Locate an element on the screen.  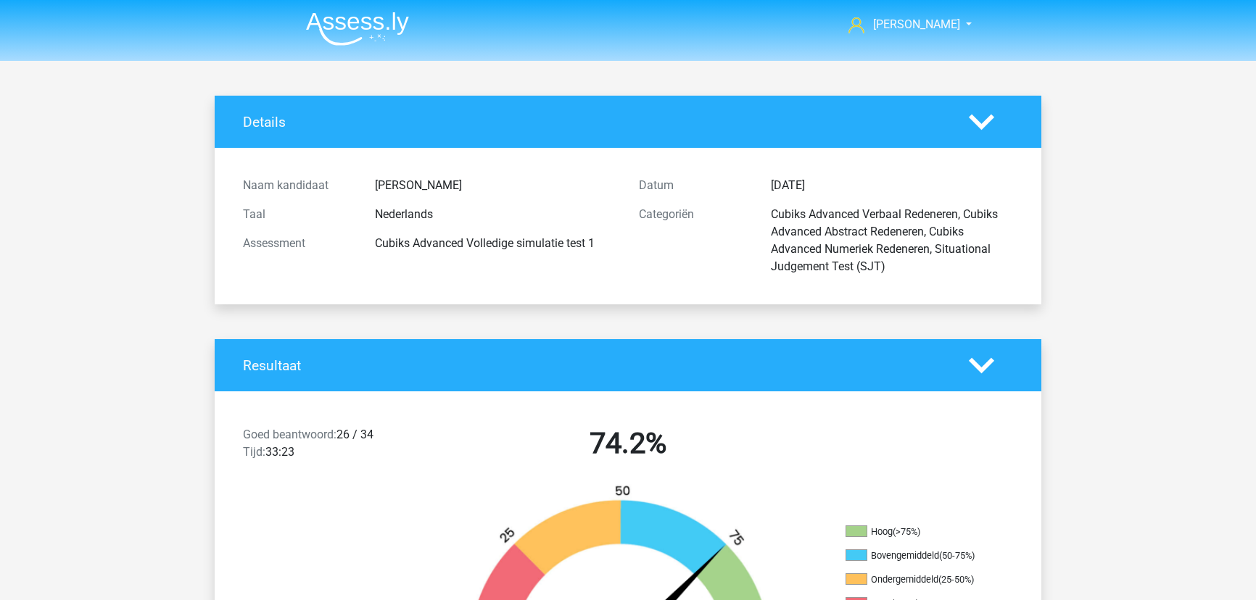
div: (>75%) is located at coordinates (906, 531).